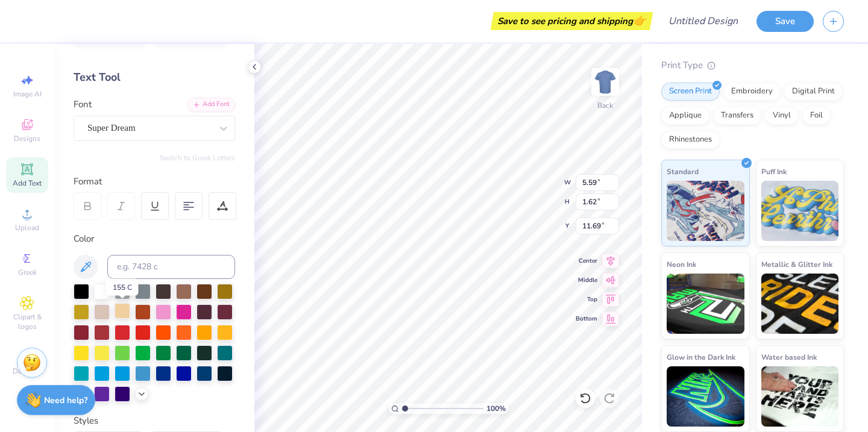 The height and width of the screenshot is (432, 868). What do you see at coordinates (154, 77) in the screenshot?
I see `div: Text Tool` at bounding box center [154, 77].